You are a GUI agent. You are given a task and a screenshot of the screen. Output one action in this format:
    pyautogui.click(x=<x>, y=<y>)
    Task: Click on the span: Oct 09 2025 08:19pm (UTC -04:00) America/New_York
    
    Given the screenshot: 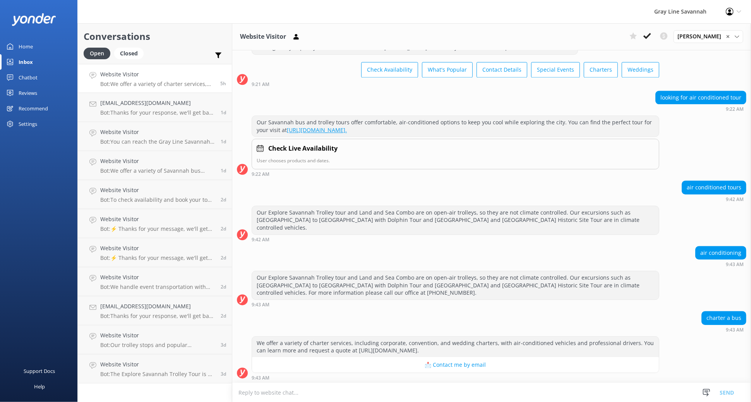 What is the action you would take?
    pyautogui.click(x=224, y=374)
    